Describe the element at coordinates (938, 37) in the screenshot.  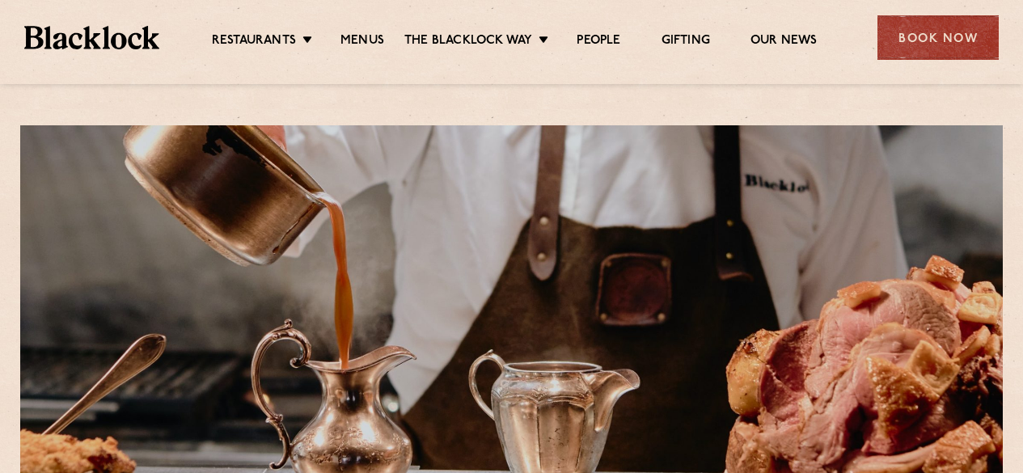
I see `div: Book Now` at that location.